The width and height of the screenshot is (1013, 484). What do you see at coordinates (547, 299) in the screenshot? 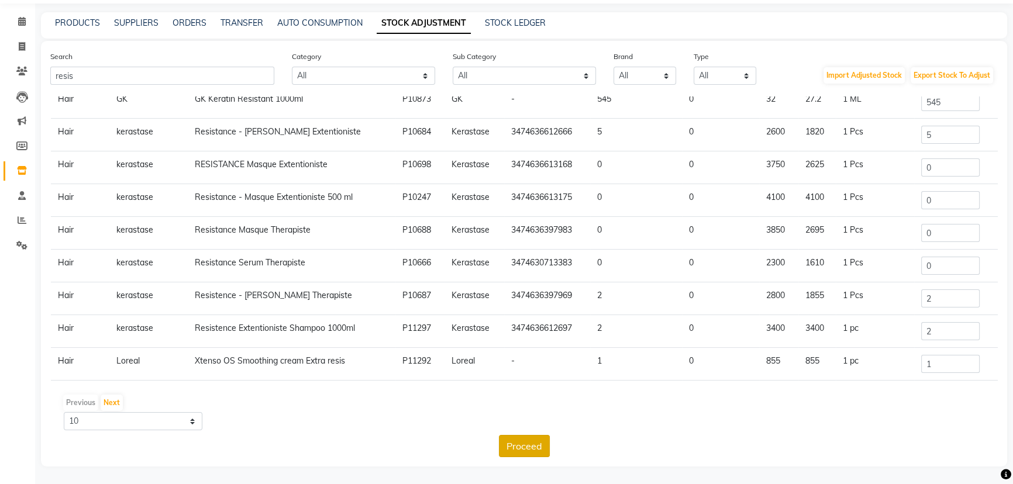
I see `td: 3474636397969` at bounding box center [547, 299].